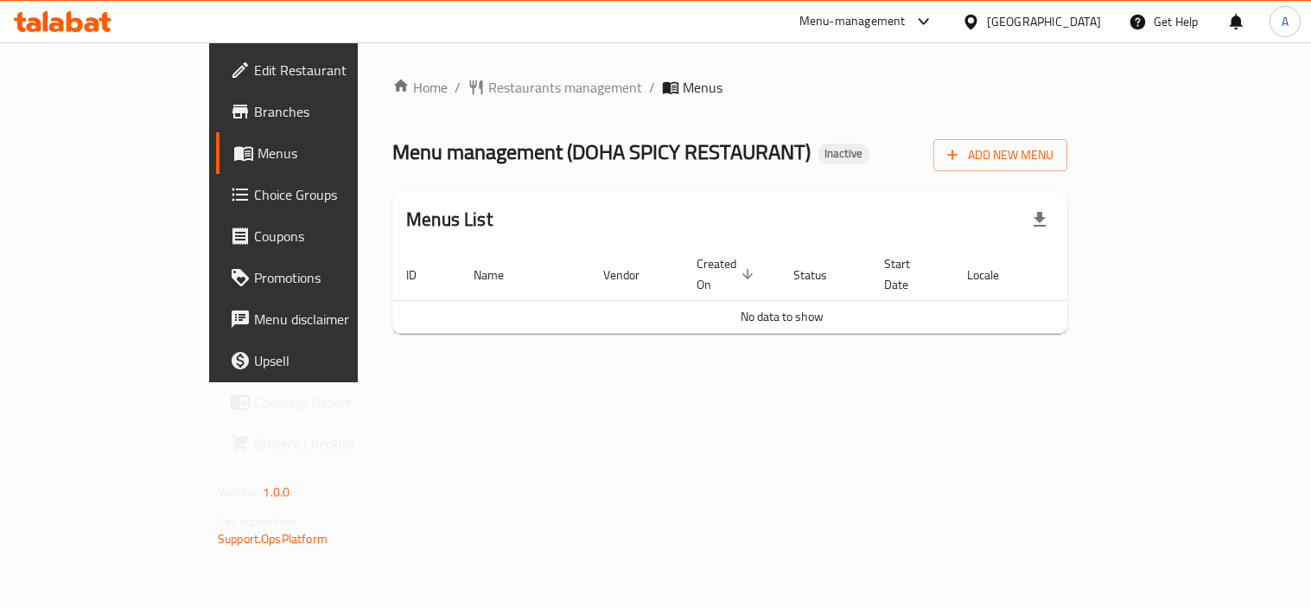 Image resolution: width=1311 pixels, height=608 pixels. What do you see at coordinates (334, 70) in the screenshot?
I see `span: Edit Restaurant` at bounding box center [334, 70].